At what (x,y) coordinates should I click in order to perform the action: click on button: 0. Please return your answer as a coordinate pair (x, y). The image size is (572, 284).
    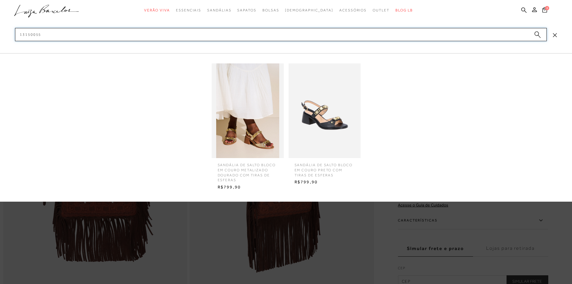
    Looking at the image, I should click on (545, 11).